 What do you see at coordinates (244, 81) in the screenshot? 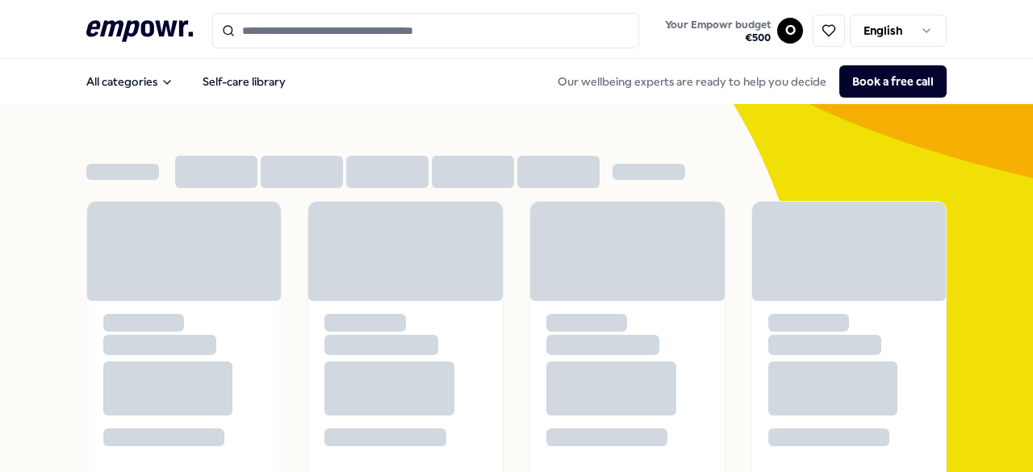
I see `a: Self-care library` at bounding box center [244, 81].